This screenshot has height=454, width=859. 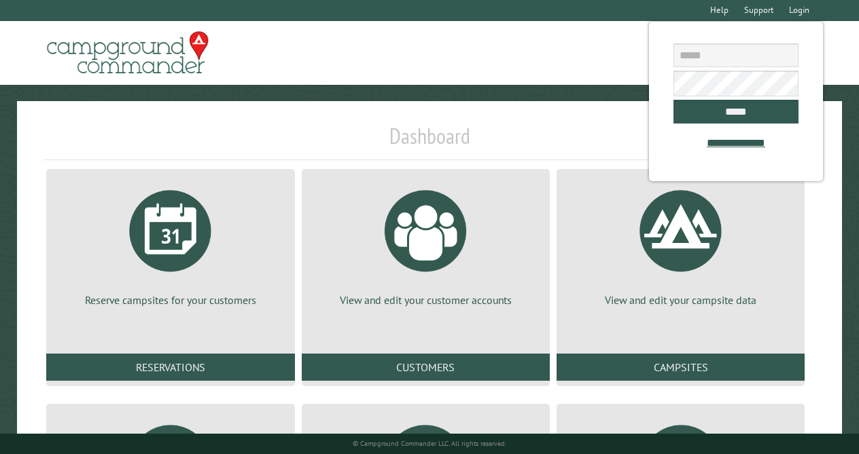 What do you see at coordinates (680, 244) in the screenshot?
I see `a: View and edit your campsite data` at bounding box center [680, 244].